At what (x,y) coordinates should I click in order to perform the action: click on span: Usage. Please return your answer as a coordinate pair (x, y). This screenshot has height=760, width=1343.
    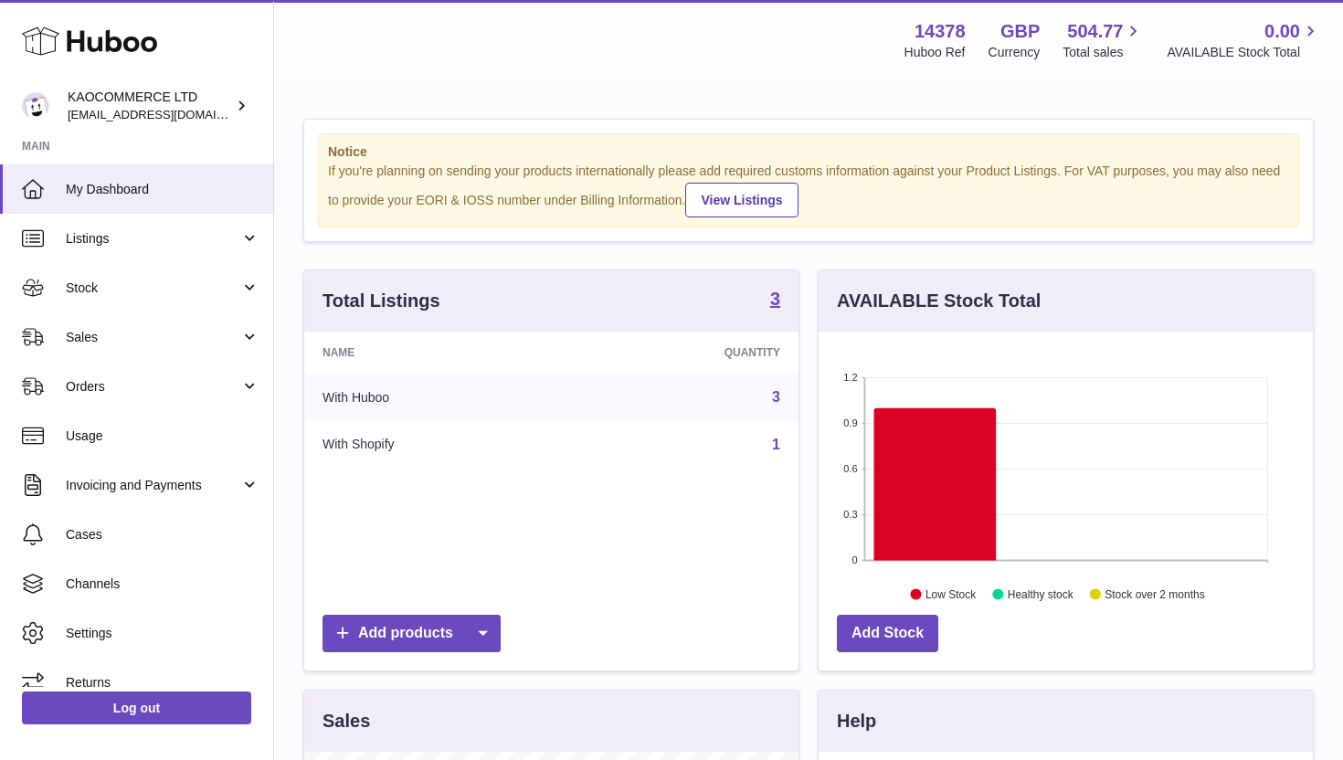
    Looking at the image, I should click on (163, 436).